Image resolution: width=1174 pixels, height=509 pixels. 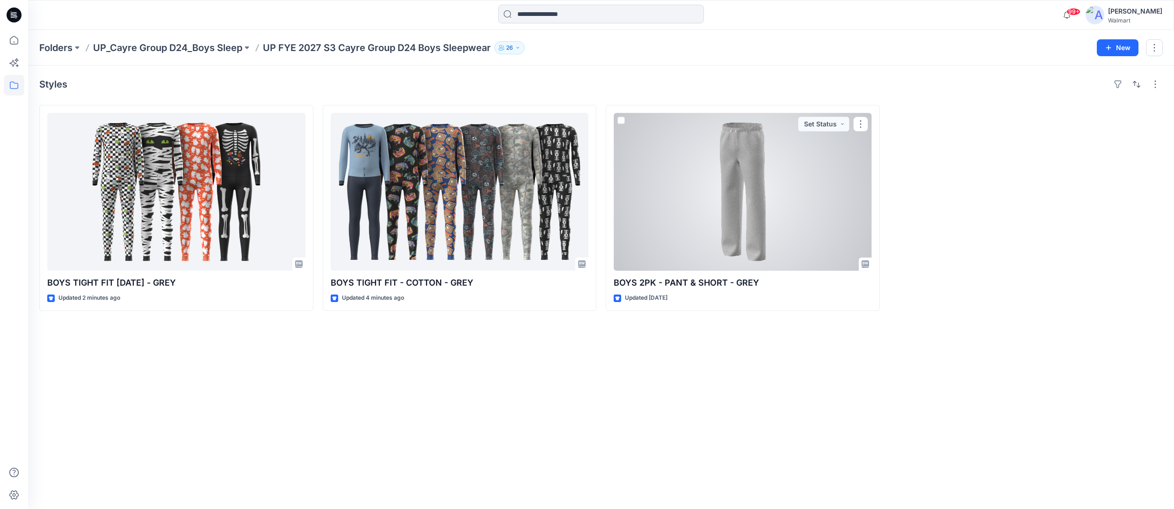 I want to click on div: Walmart, so click(x=1136, y=20).